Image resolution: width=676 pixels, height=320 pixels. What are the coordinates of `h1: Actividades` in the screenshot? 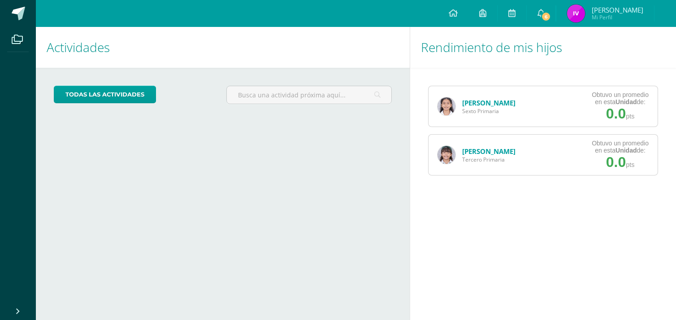 It's located at (223, 47).